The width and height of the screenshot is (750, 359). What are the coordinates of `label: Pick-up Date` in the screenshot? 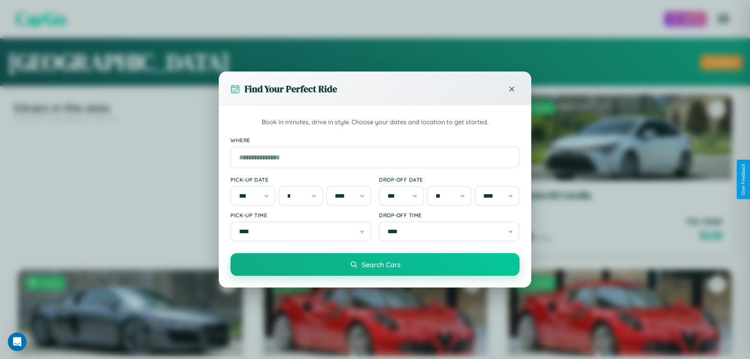 It's located at (301, 179).